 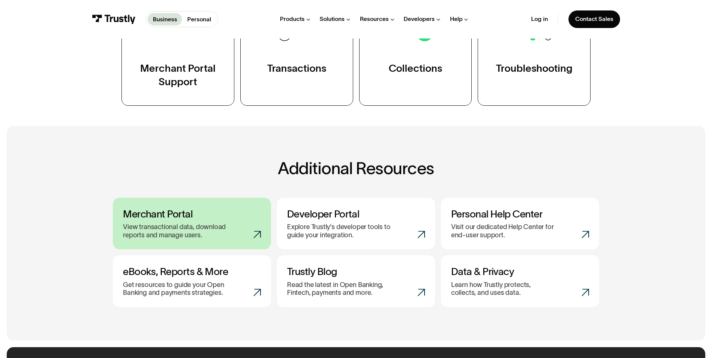 I want to click on a: Merchant PortalView transactional data, download reports and manage users., so click(x=192, y=224).